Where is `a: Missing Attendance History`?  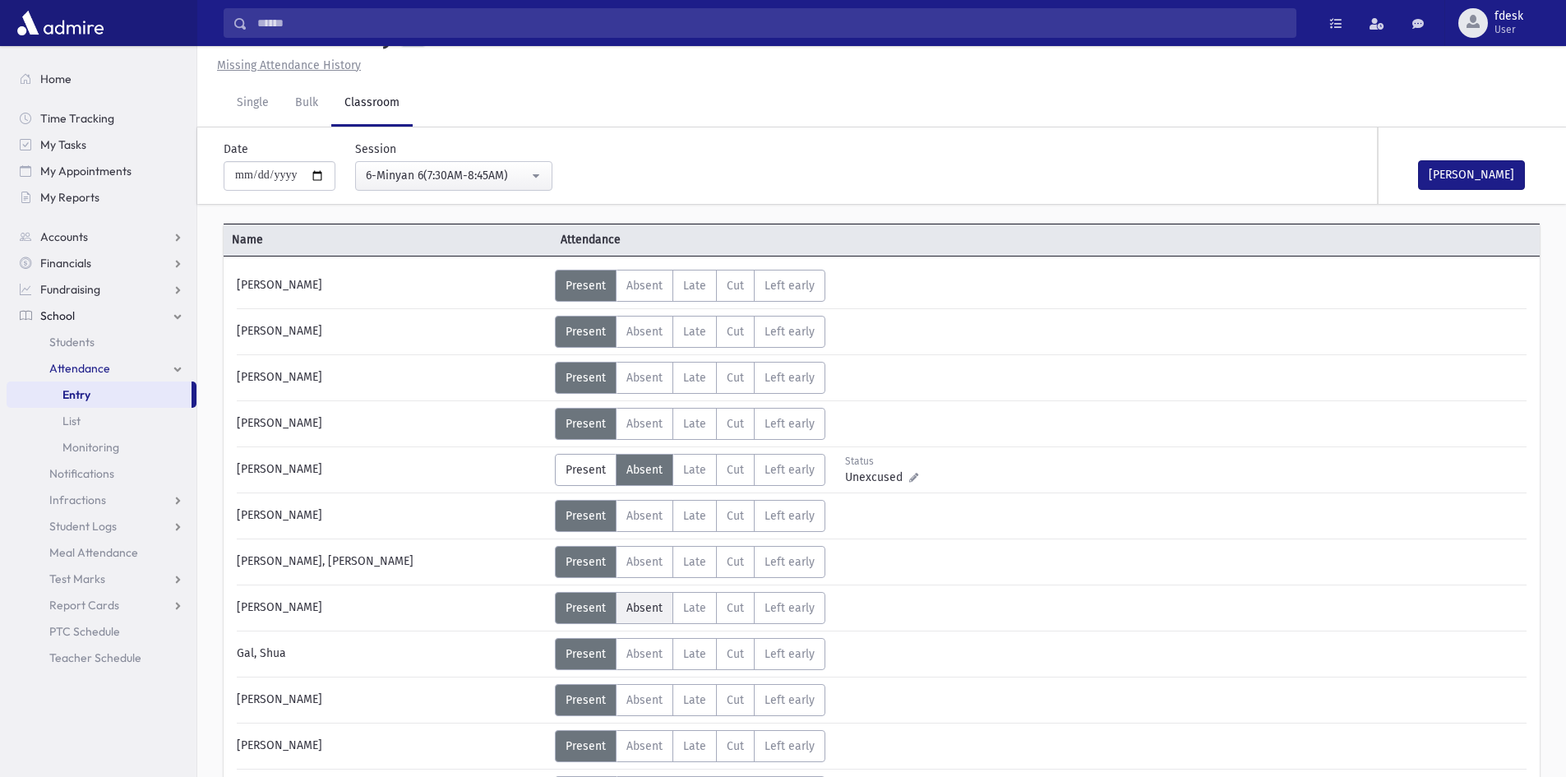
a: Missing Attendance History is located at coordinates (285, 65).